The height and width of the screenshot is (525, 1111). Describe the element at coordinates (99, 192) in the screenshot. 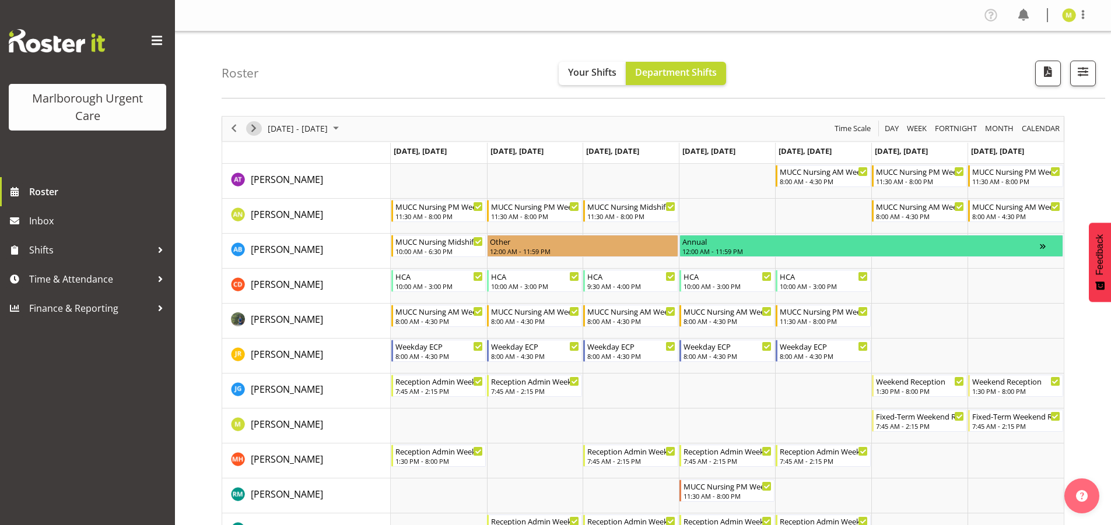

I see `span: Roster` at that location.